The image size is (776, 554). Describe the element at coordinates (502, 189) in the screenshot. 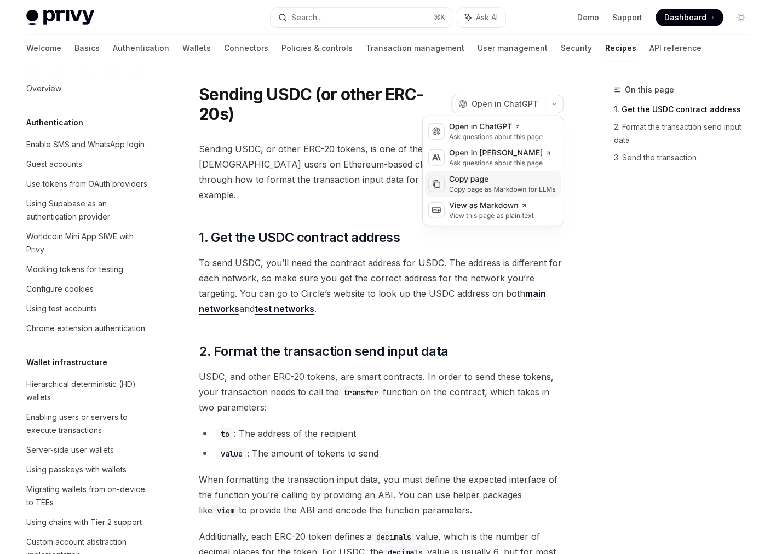

I see `div: Copy page as Markdown for LLMs` at that location.